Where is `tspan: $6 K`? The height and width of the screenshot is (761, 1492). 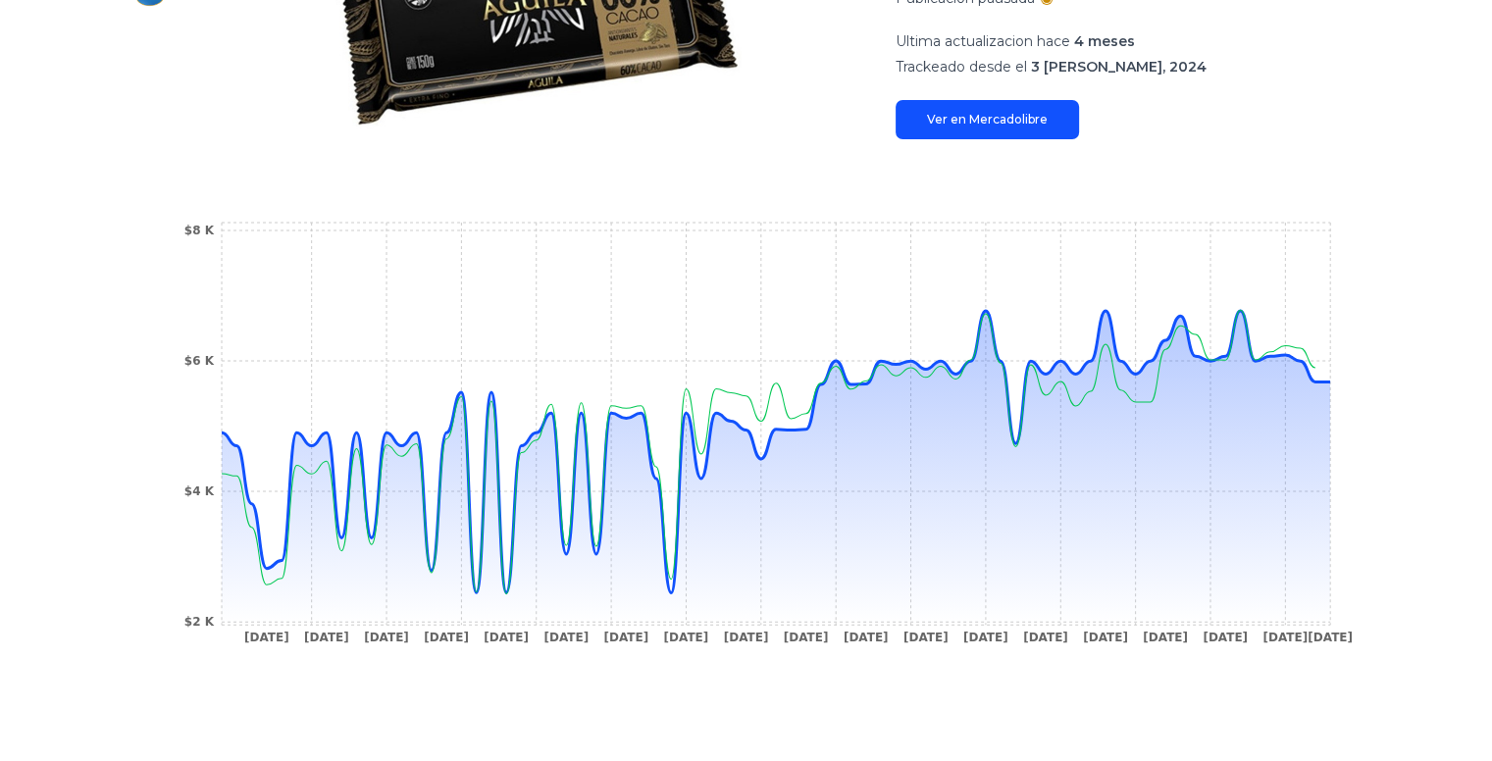 tspan: $6 K is located at coordinates (198, 361).